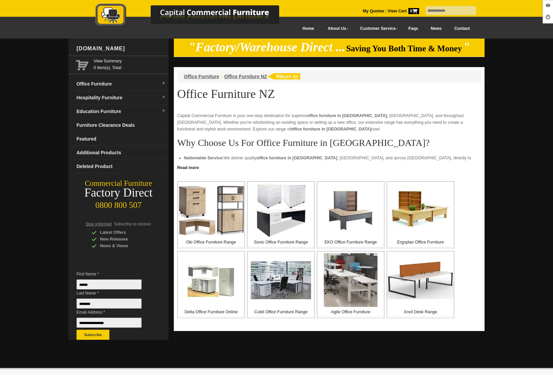  Describe the element at coordinates (121, 125) in the screenshot. I see `a: Furniture Clearance Deals` at that location.